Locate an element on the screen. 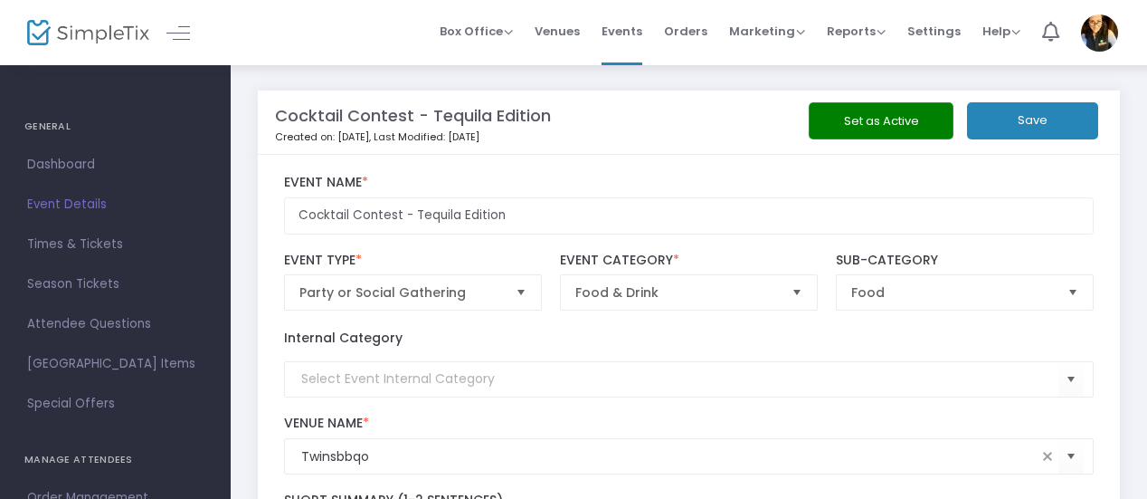 Image resolution: width=1147 pixels, height=499 pixels. button: Save is located at coordinates (1032, 120).